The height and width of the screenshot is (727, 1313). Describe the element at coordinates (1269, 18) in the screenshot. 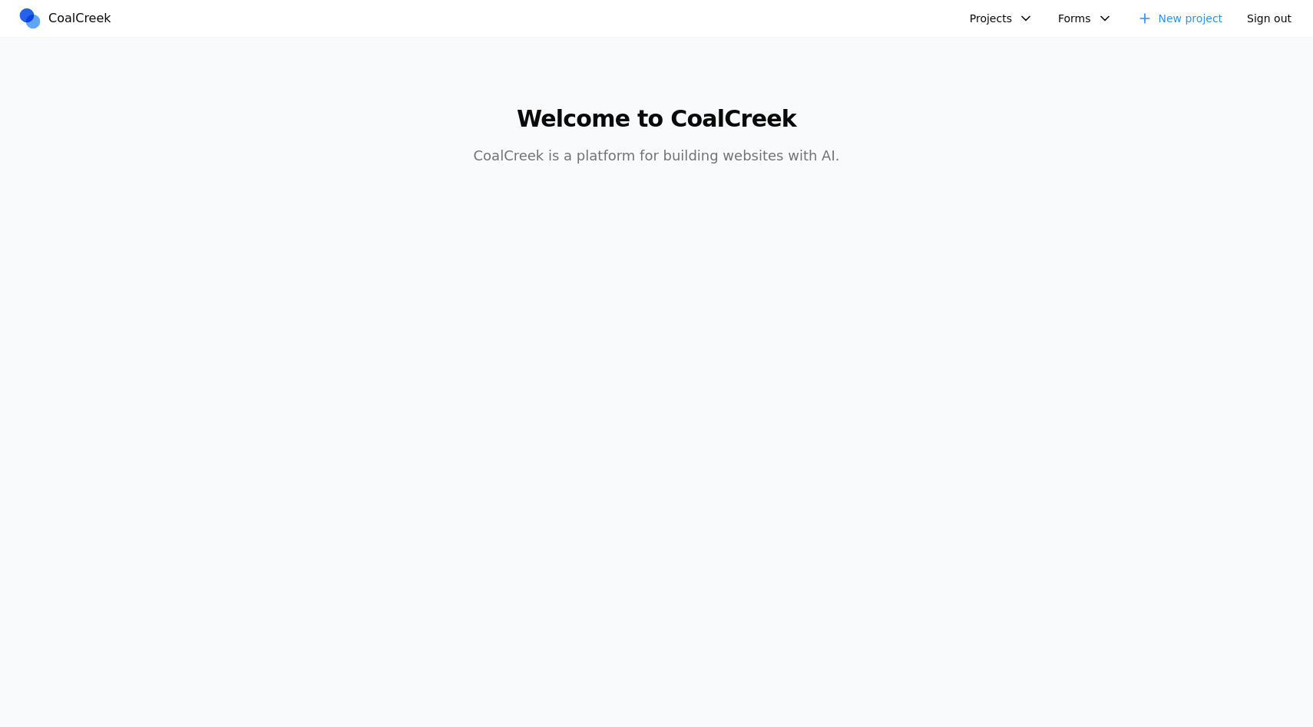

I see `button: Sign out` at that location.